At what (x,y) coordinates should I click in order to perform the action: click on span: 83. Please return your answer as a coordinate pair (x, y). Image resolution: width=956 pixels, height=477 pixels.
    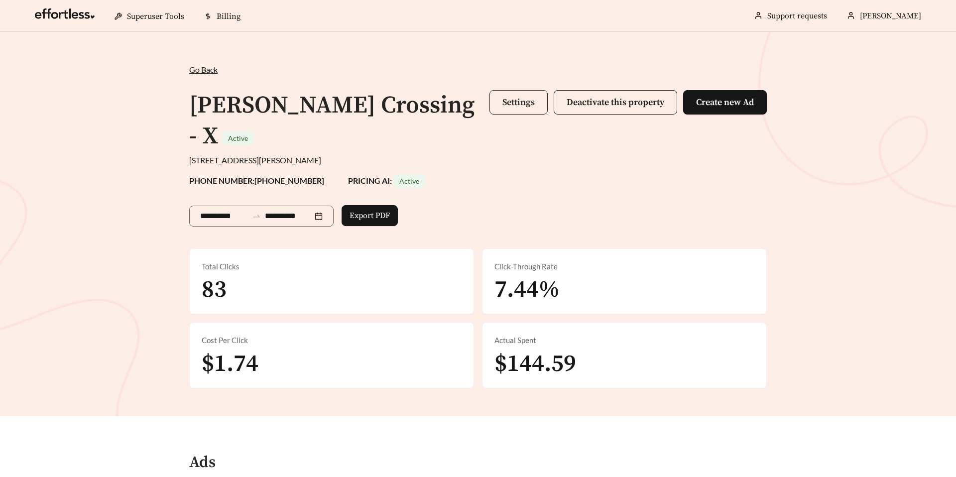
    Looking at the image, I should click on (214, 290).